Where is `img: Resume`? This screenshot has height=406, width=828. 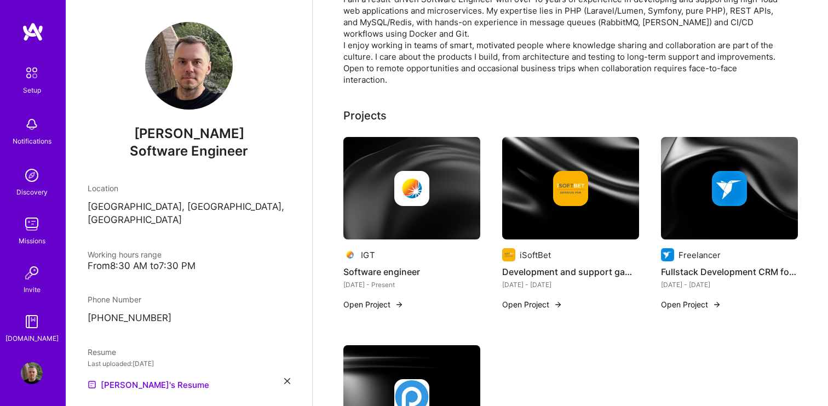 img: Resume is located at coordinates (92, 384).